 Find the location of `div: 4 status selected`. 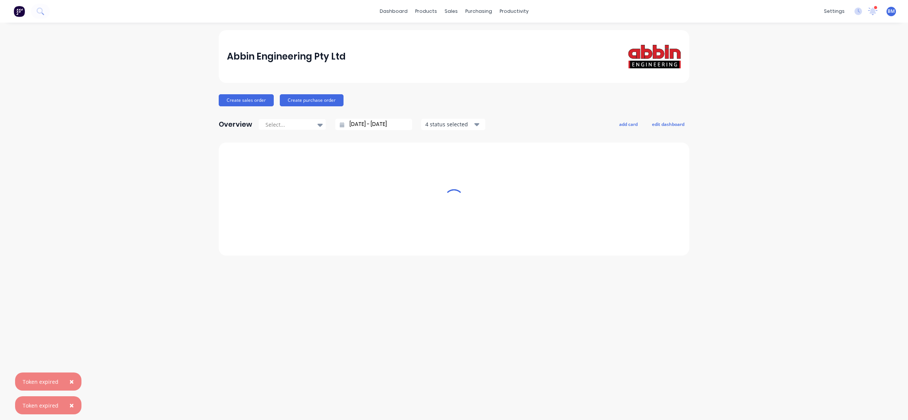

div: 4 status selected is located at coordinates (449, 124).